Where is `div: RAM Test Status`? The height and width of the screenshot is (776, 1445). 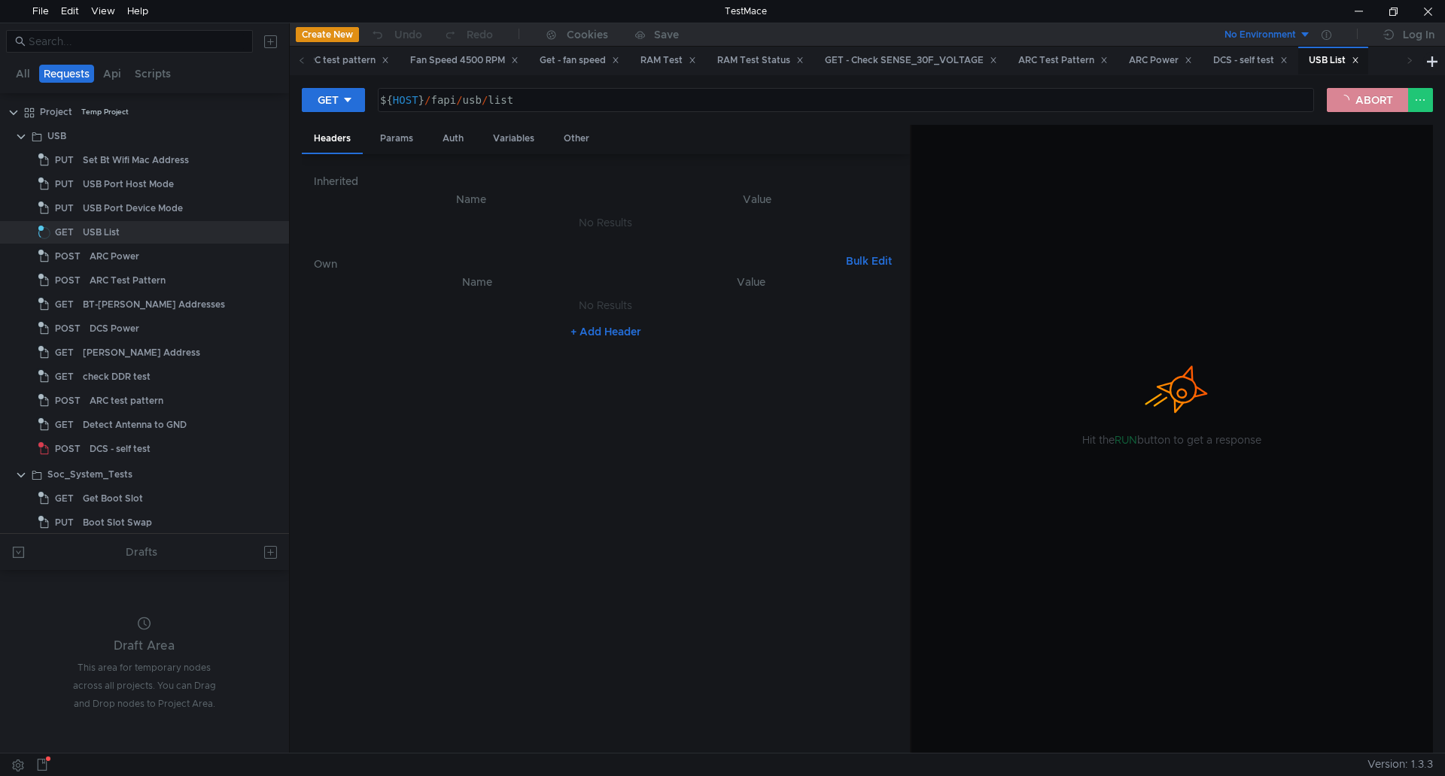
div: RAM Test Status is located at coordinates (760, 60).